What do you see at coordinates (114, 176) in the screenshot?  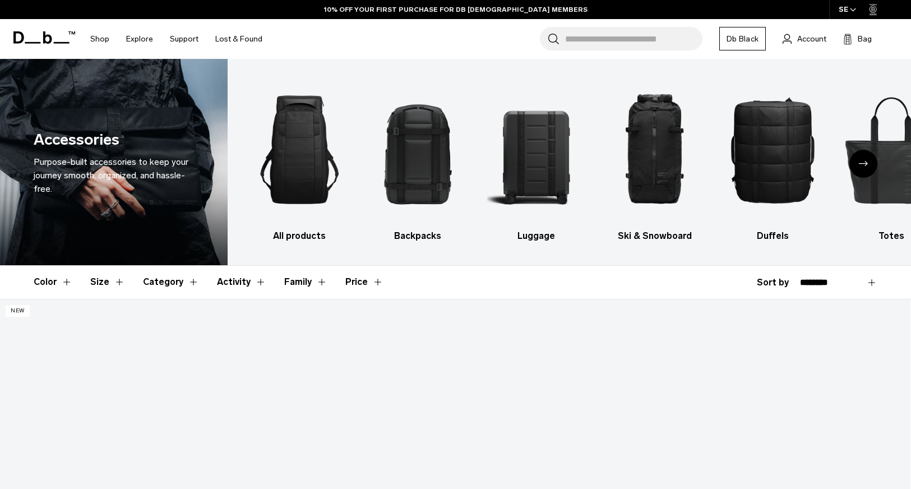 I see `div: Purpose-built accessories to keep your journey smooth, organized, and hassle-free.` at bounding box center [114, 176].